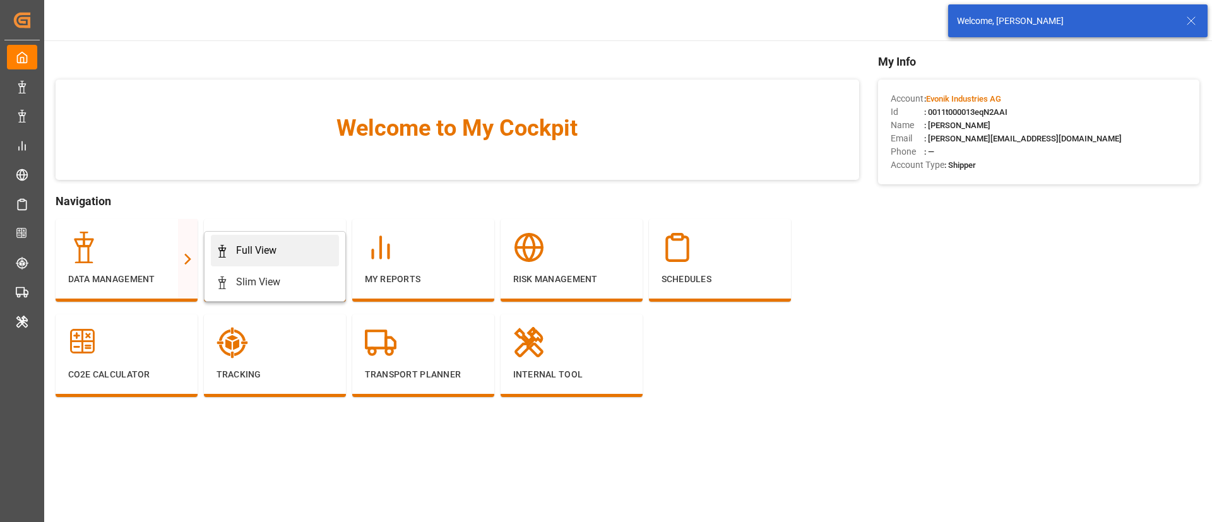 The image size is (1212, 522). Describe the element at coordinates (275, 251) in the screenshot. I see `a: Full View` at that location.